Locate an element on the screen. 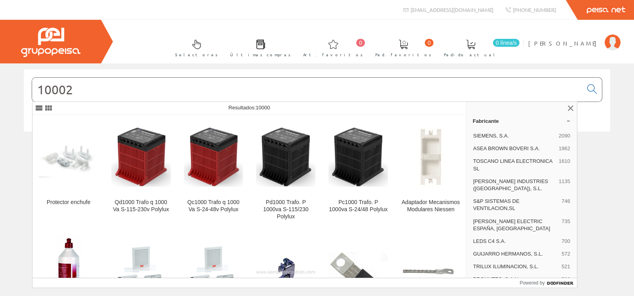 The width and height of the screenshot is (634, 296). span: S&P SISTEMAS DE VENTILACION,SL is located at coordinates (516, 205).